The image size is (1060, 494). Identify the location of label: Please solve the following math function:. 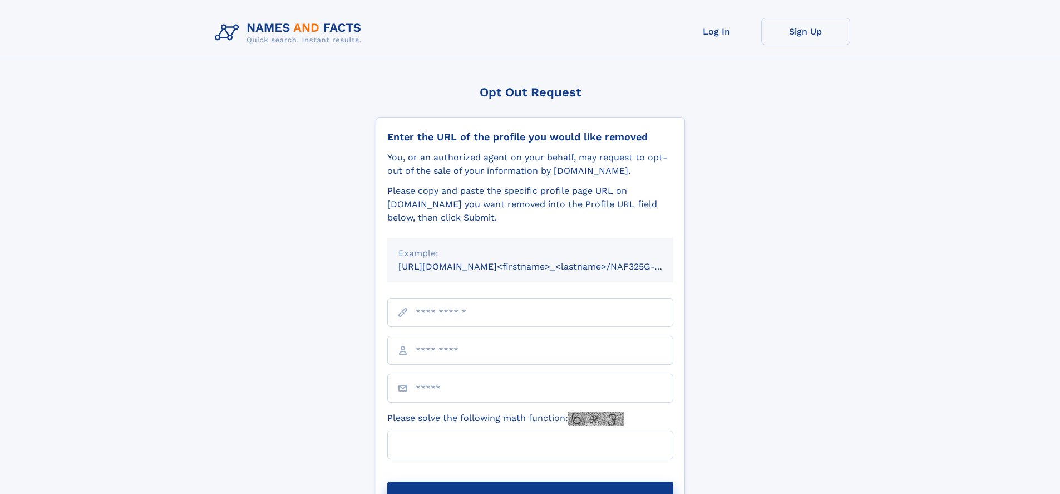
(505, 419).